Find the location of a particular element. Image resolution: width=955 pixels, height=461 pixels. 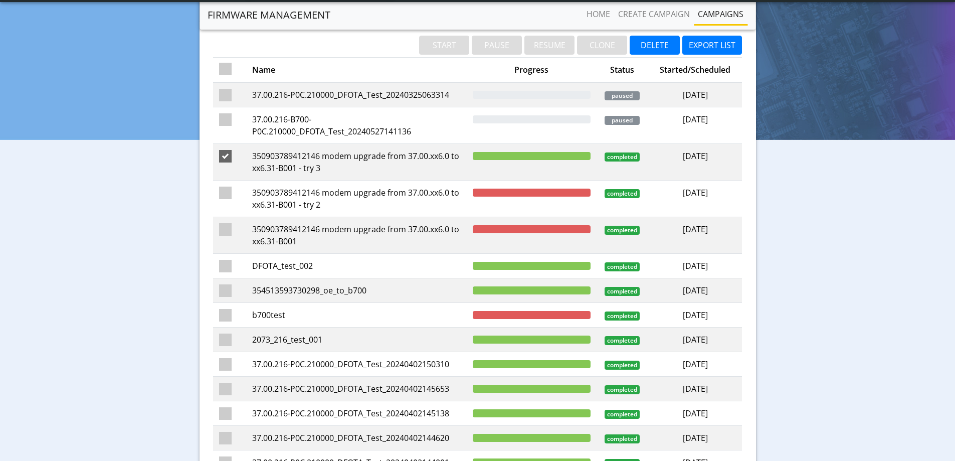

td: 354513593730298_oe_to_b700 is located at coordinates (356, 290).